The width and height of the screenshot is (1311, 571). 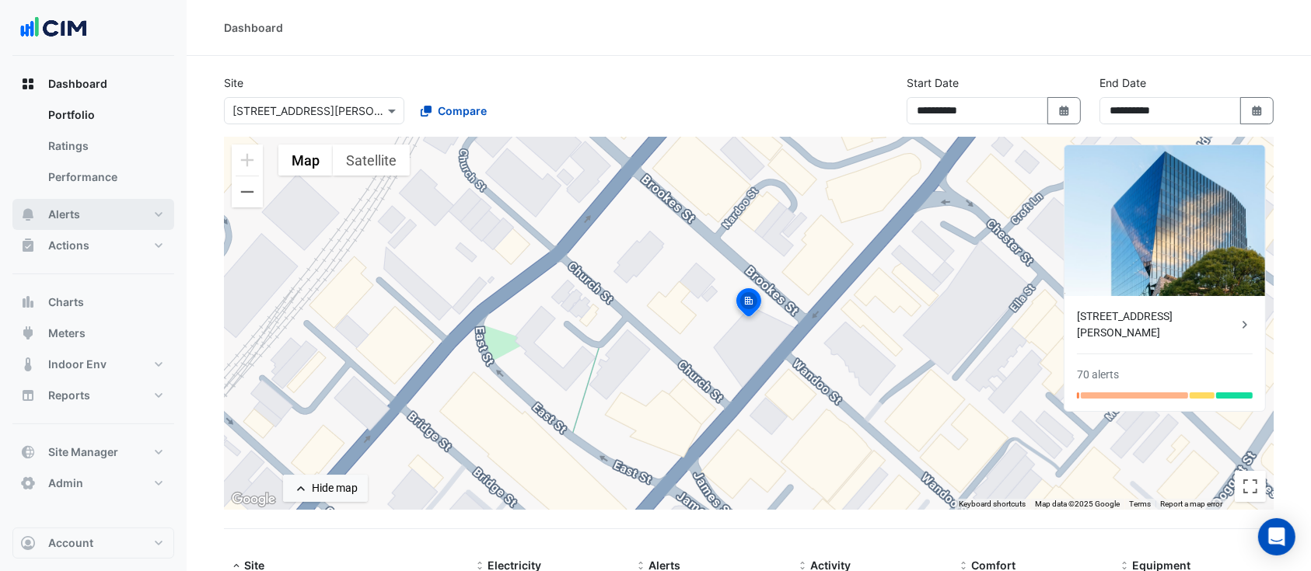 I want to click on button: Show satellite imagery, so click(x=371, y=160).